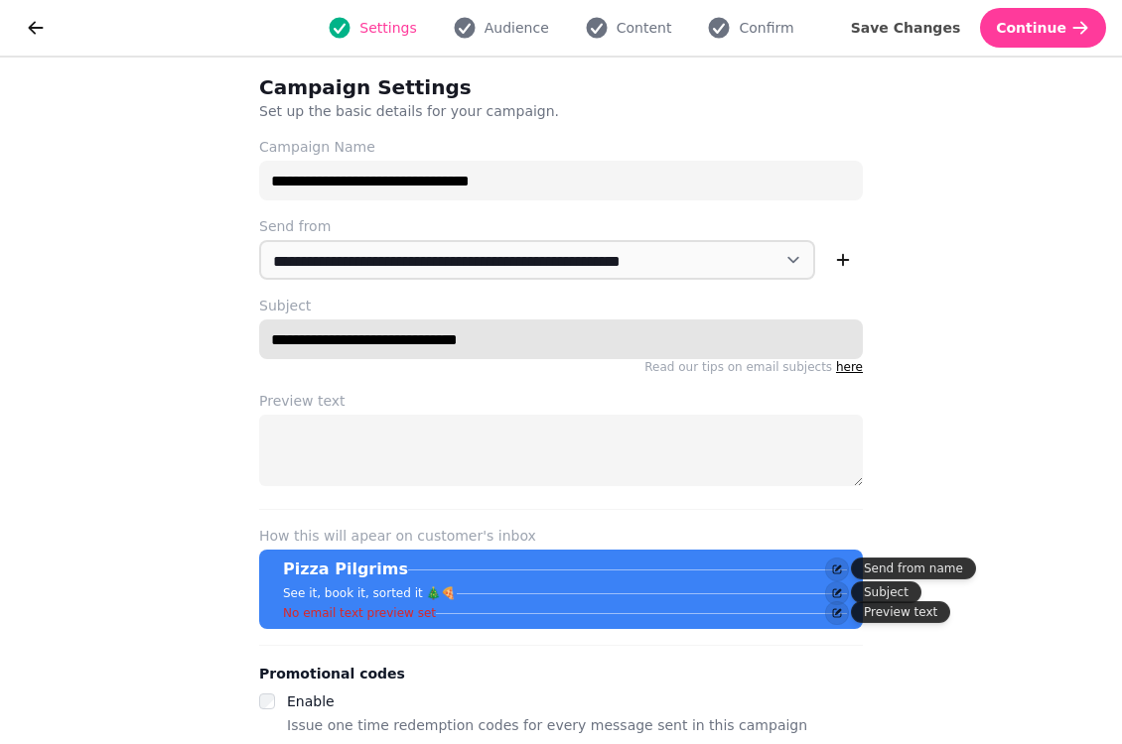 Image resolution: width=1122 pixels, height=744 pixels. Describe the element at coordinates (885, 593) in the screenshot. I see `div: Subject` at that location.